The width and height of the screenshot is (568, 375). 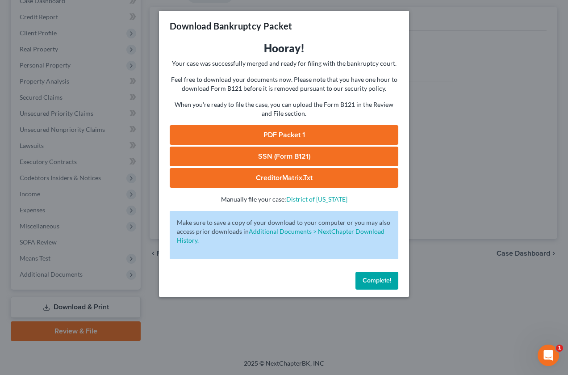 I want to click on a: Additional Documents > NextChapter Download History., so click(x=280, y=235).